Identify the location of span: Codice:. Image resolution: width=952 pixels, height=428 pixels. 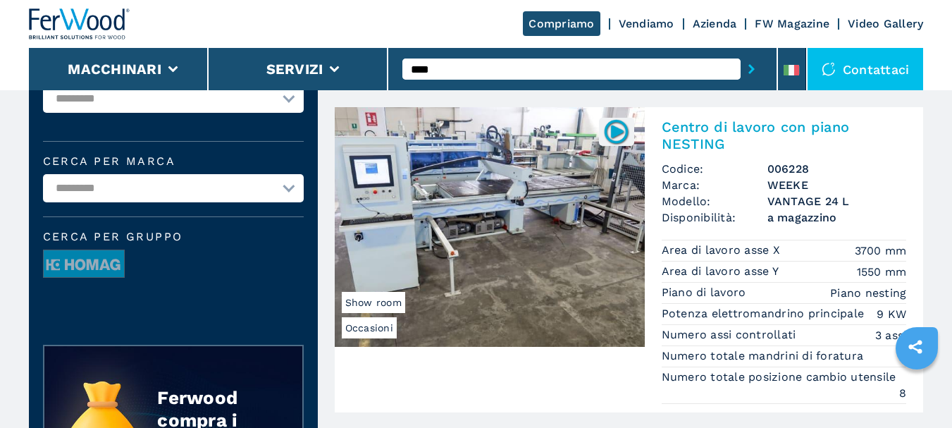
(714, 168).